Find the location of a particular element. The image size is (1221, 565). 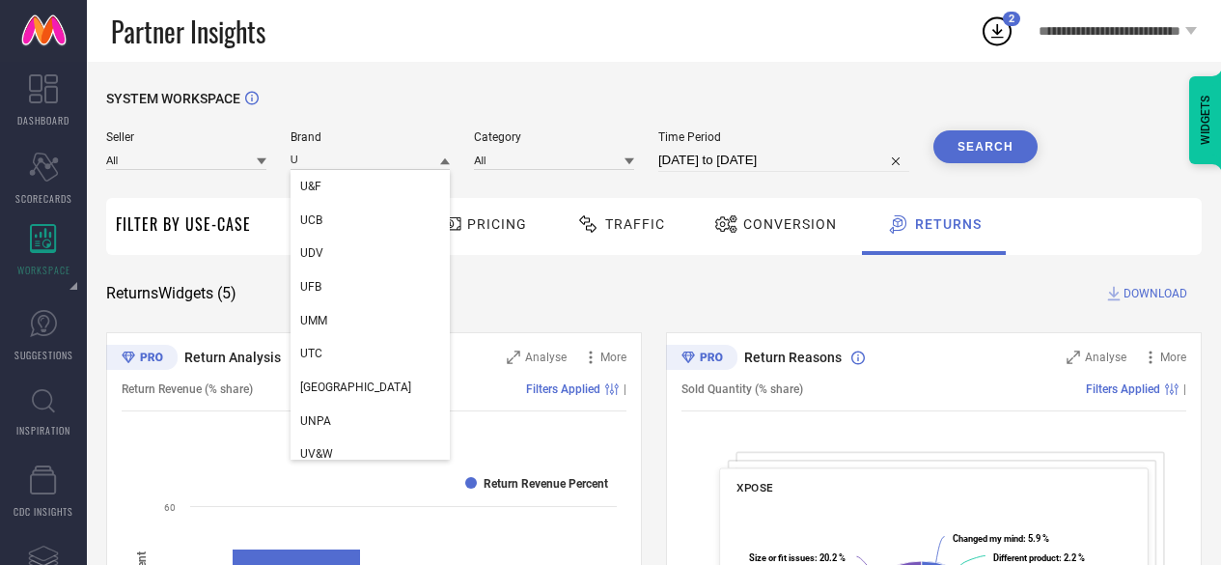

span: CDC INSIGHTS is located at coordinates (43, 511).